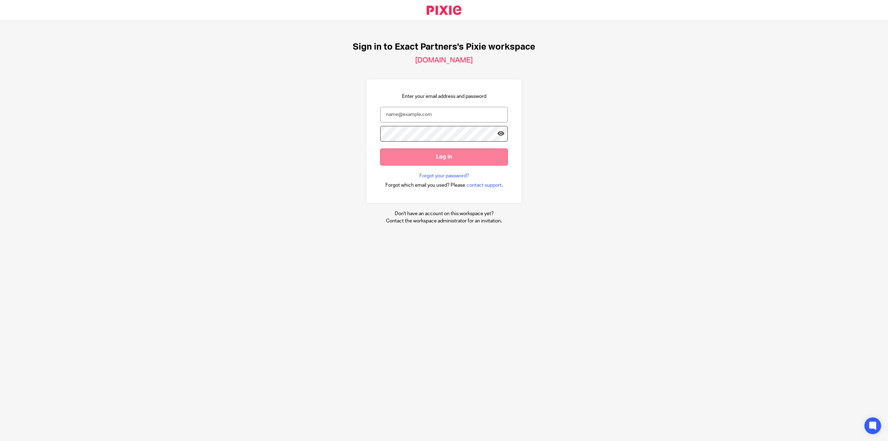 This screenshot has height=441, width=888. I want to click on span: contact support, so click(484, 185).